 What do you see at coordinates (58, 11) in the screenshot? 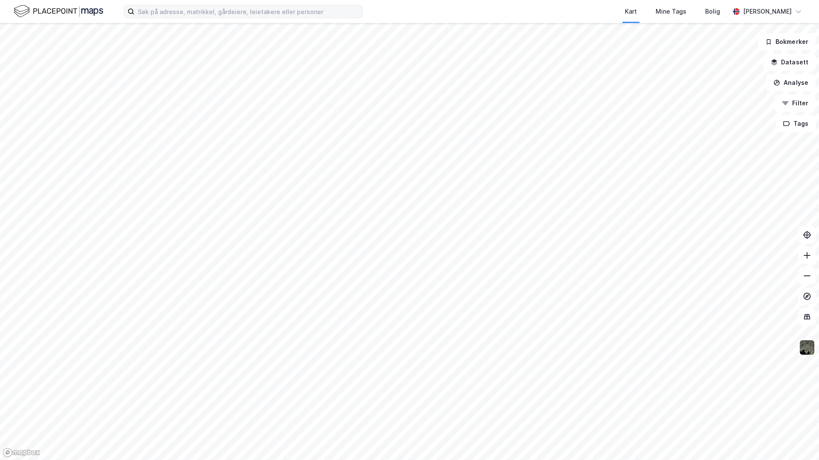
I see `img: logo.f888ab2527a4732fd821a326f86c7f29.svg` at bounding box center [58, 11].